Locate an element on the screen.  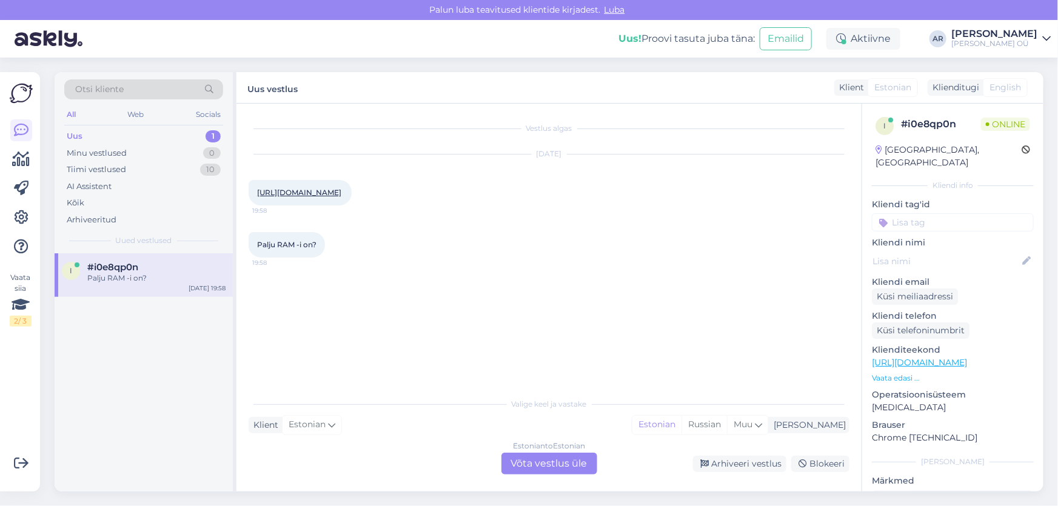
span: Muu is located at coordinates (743, 424).